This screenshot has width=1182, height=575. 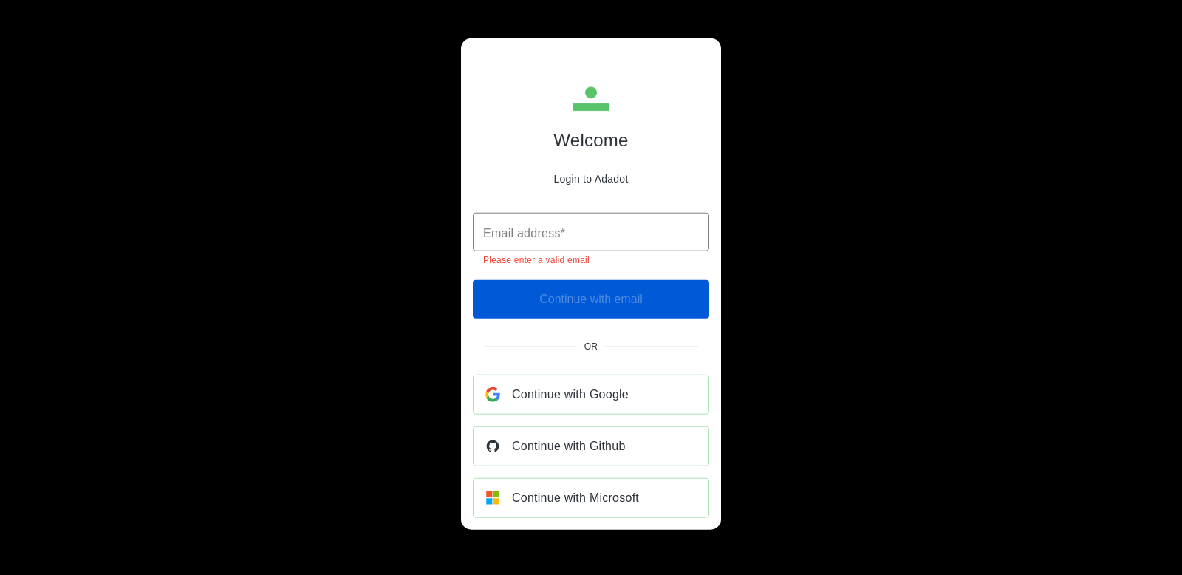 I want to click on a: Continue with Github, so click(x=591, y=446).